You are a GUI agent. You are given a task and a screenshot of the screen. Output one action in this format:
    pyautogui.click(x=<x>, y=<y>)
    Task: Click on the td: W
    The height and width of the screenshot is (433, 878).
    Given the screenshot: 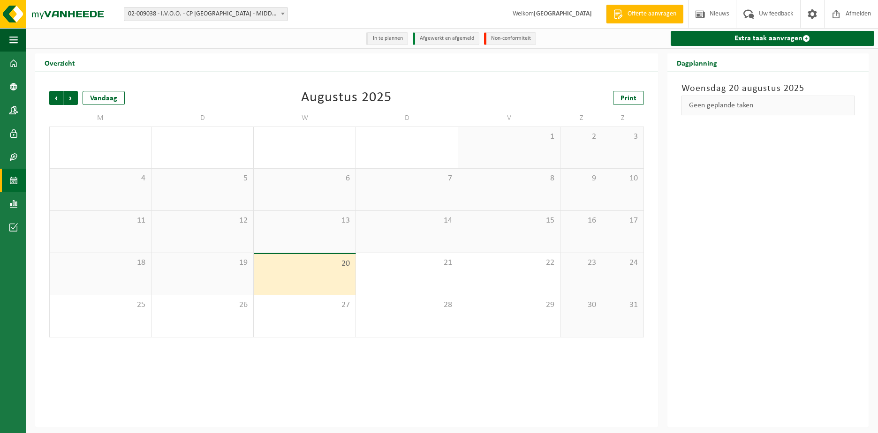 What is the action you would take?
    pyautogui.click(x=305, y=118)
    